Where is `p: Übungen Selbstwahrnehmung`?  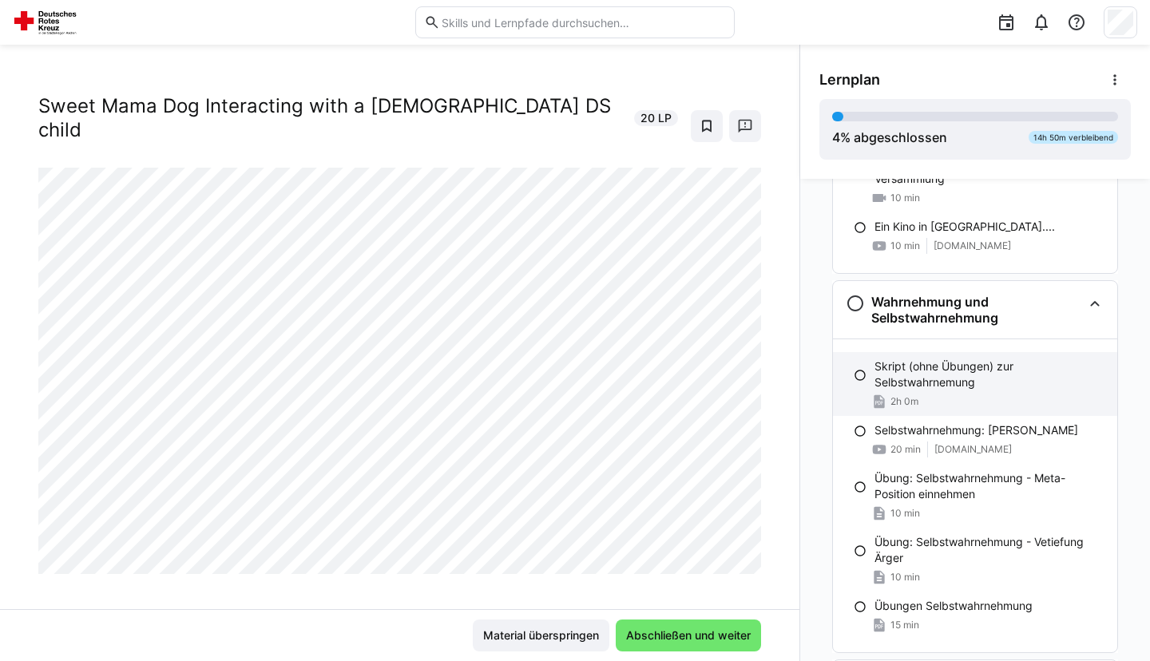
p: Übungen Selbstwahrnehmung is located at coordinates (954, 606).